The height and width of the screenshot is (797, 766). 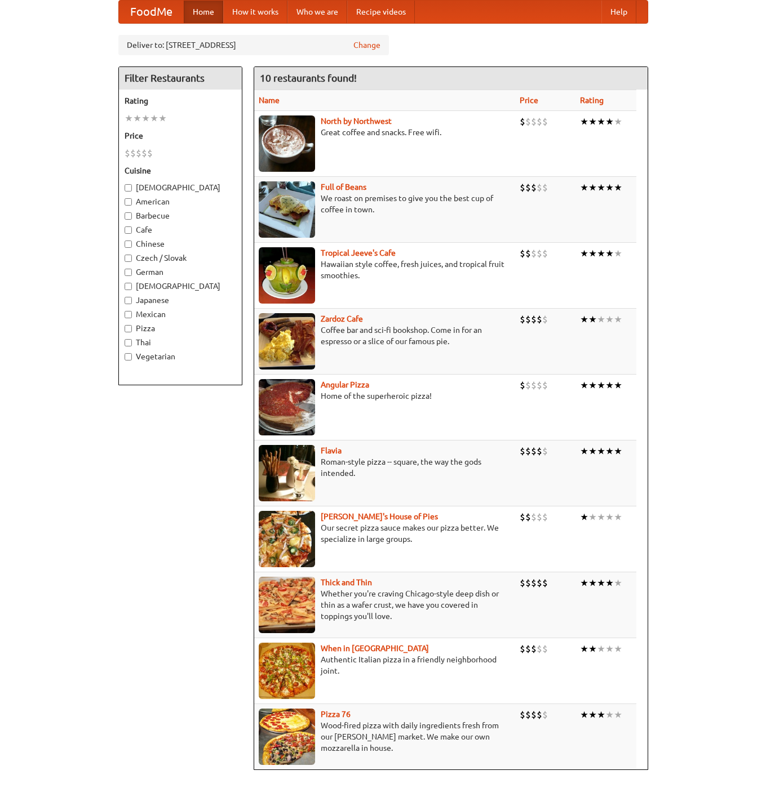 What do you see at coordinates (287, 539) in the screenshot?
I see `img: luigis.jpg` at bounding box center [287, 539].